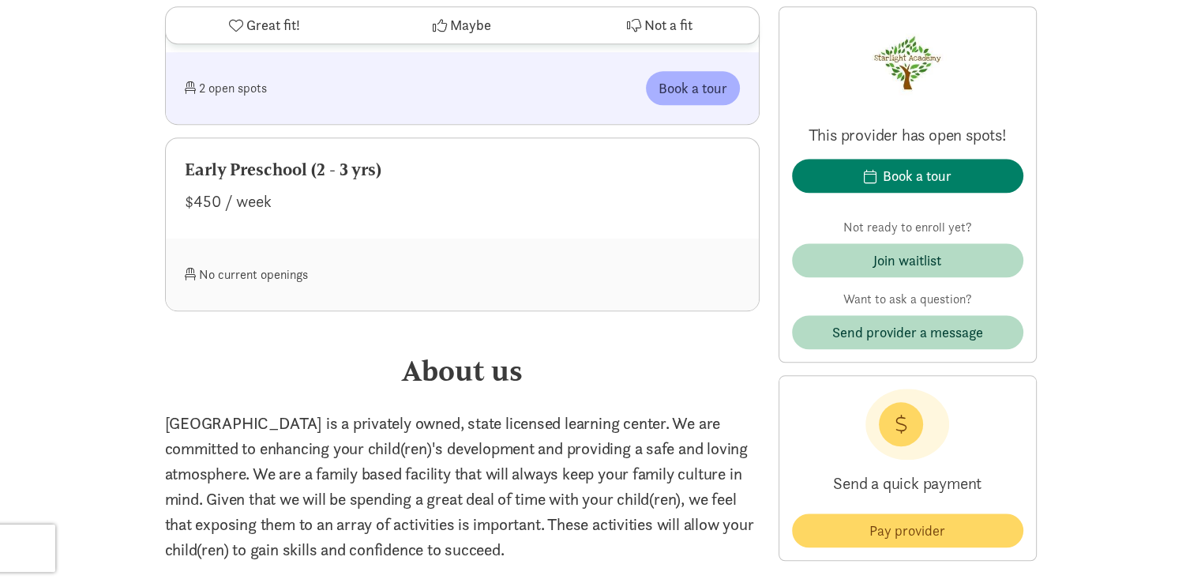 The height and width of the screenshot is (583, 1201). I want to click on button: Great fit!, so click(264, 25).